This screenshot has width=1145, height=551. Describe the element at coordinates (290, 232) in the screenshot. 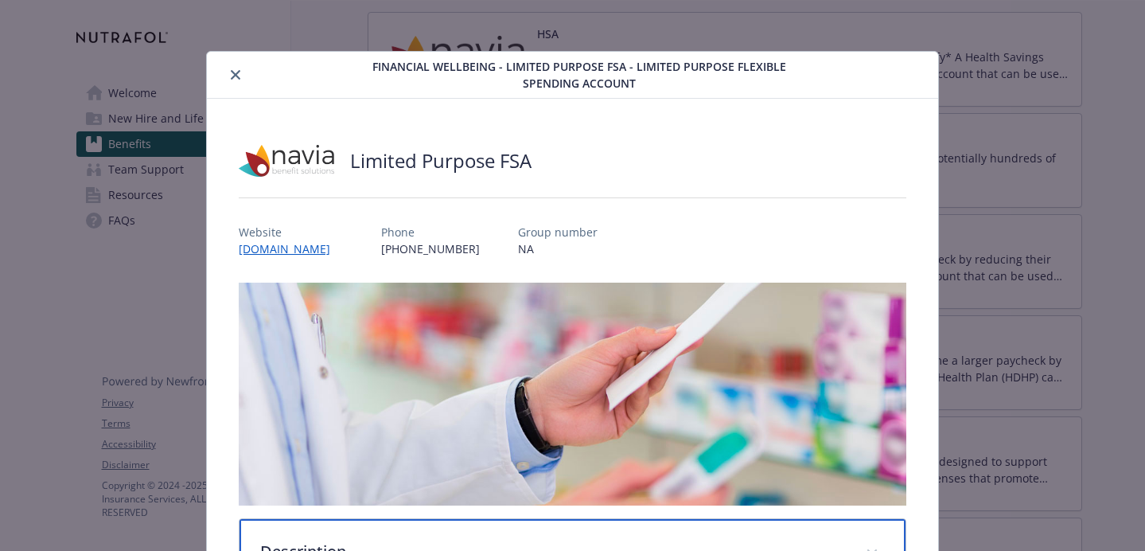

I see `p: Website` at that location.